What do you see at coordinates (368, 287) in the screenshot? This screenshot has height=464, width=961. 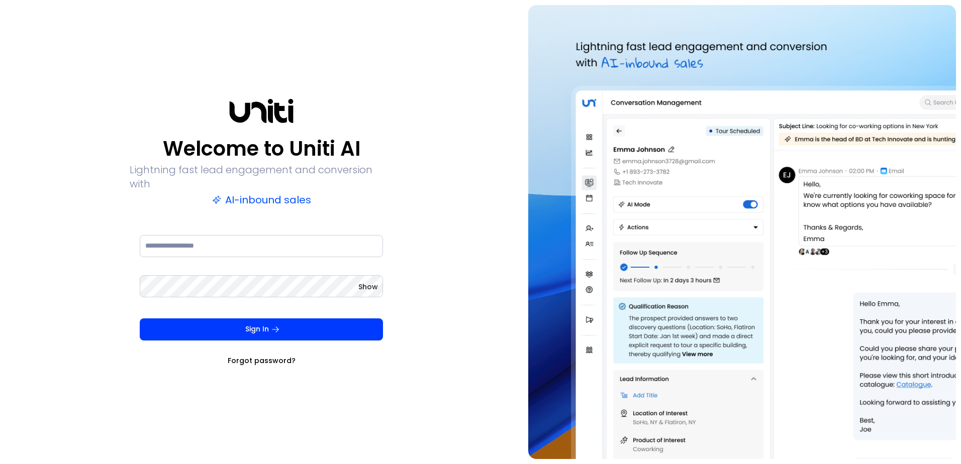 I see `button: Show` at bounding box center [368, 287].